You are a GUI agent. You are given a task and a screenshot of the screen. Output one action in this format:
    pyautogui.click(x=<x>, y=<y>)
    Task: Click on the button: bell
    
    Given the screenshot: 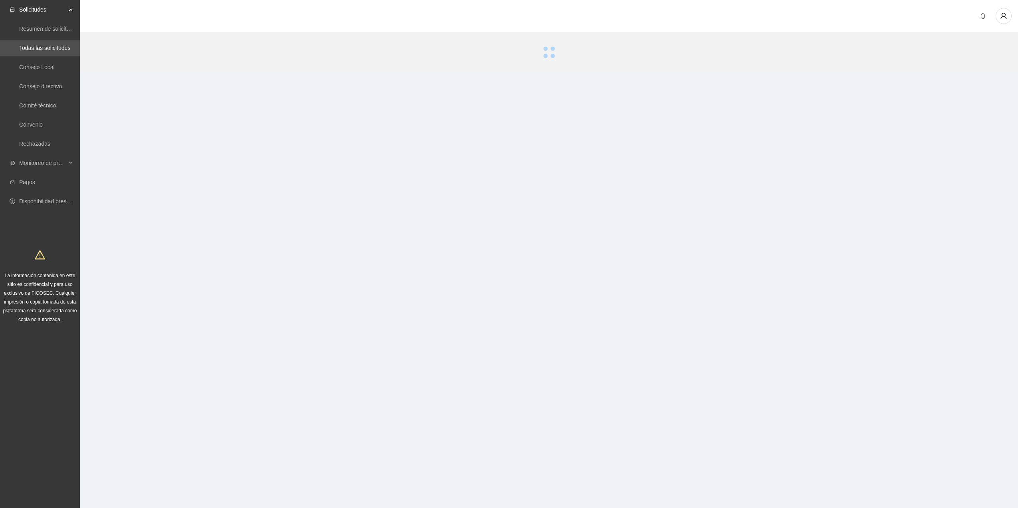 What is the action you would take?
    pyautogui.click(x=983, y=16)
    